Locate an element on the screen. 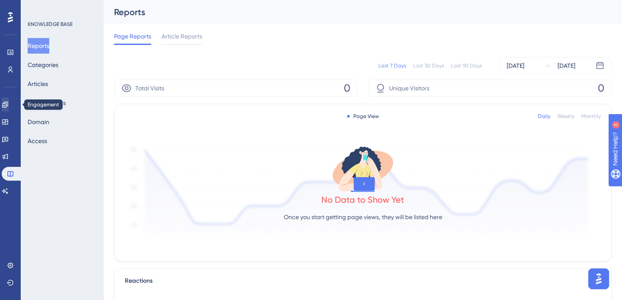  div: No Data to Show Yet is located at coordinates (363, 200).